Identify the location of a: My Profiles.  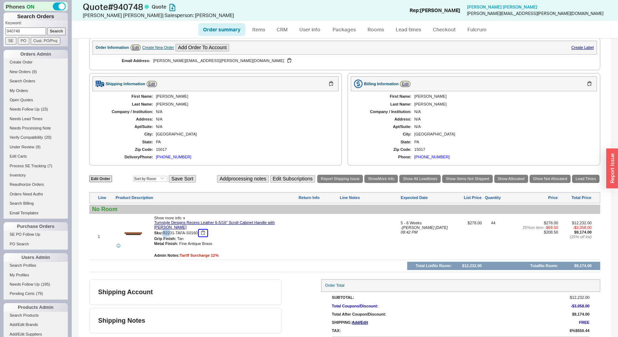
(36, 275).